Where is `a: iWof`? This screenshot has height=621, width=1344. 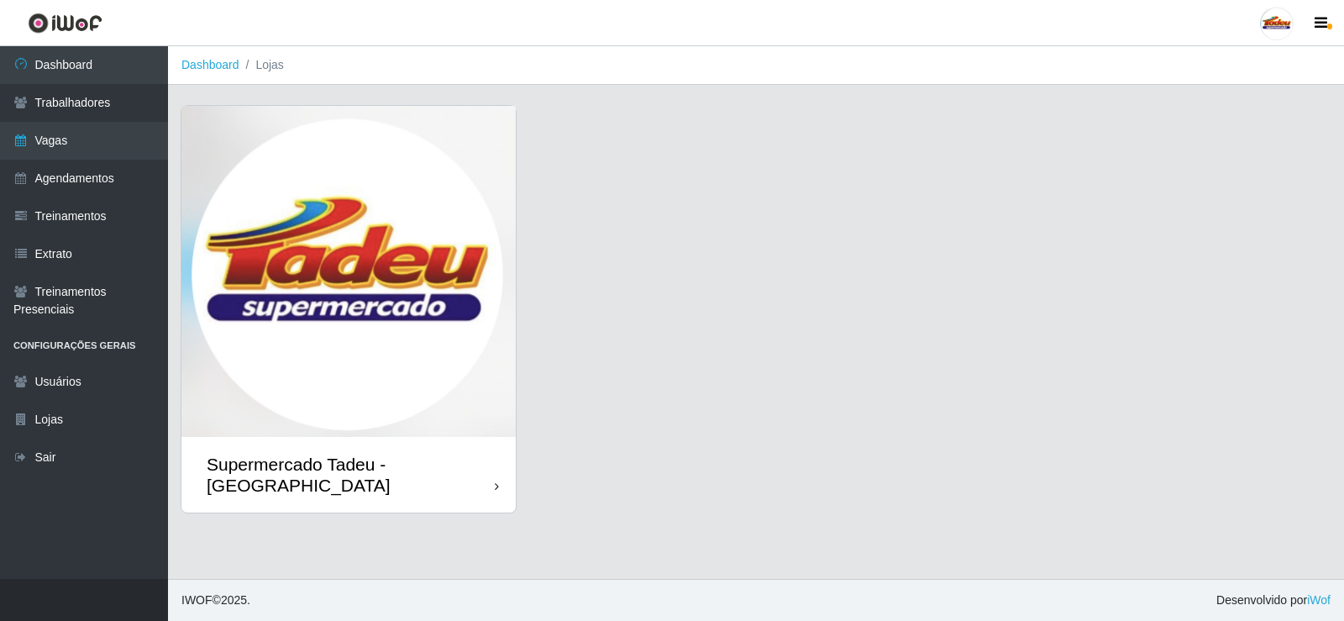 a: iWof is located at coordinates (1319, 600).